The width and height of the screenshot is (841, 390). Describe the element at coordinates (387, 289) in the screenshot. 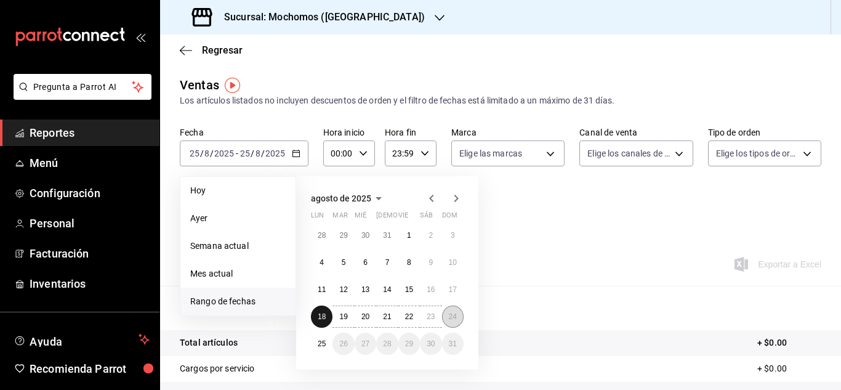

I see `button: 14 de agosto de 2025` at that location.